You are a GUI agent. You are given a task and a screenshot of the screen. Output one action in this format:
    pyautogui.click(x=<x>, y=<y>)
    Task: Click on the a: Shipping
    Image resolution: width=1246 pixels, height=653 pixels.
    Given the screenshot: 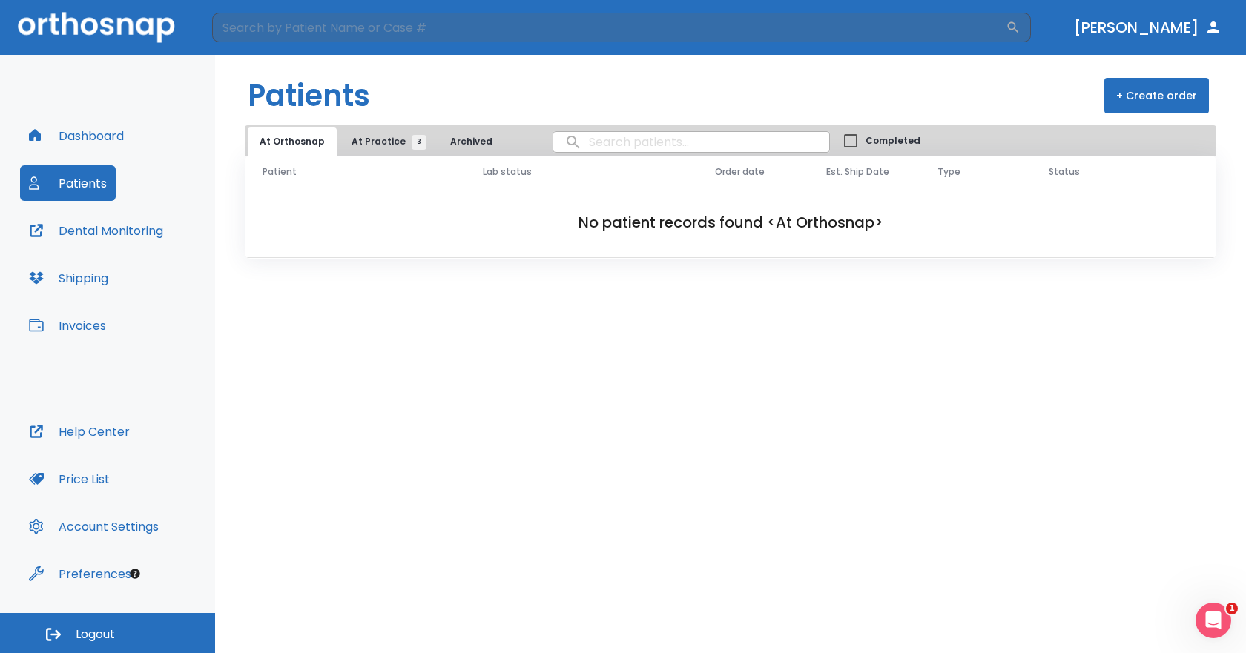 What is the action you would take?
    pyautogui.click(x=68, y=278)
    